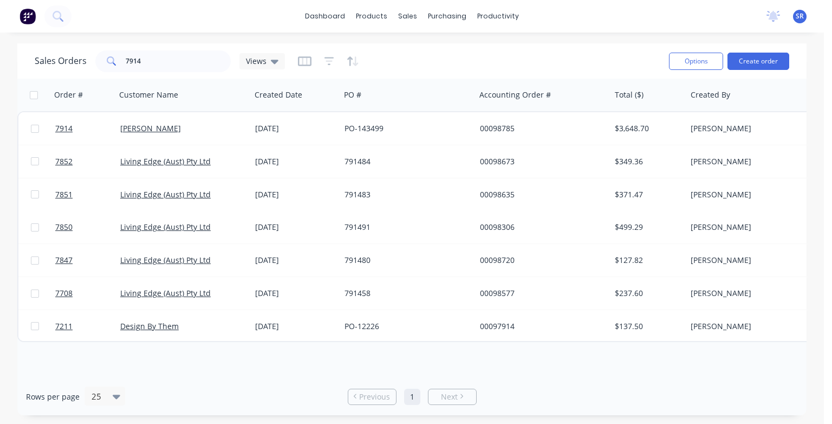  Describe the element at coordinates (647, 293) in the screenshot. I see `div: $237.60` at that location.